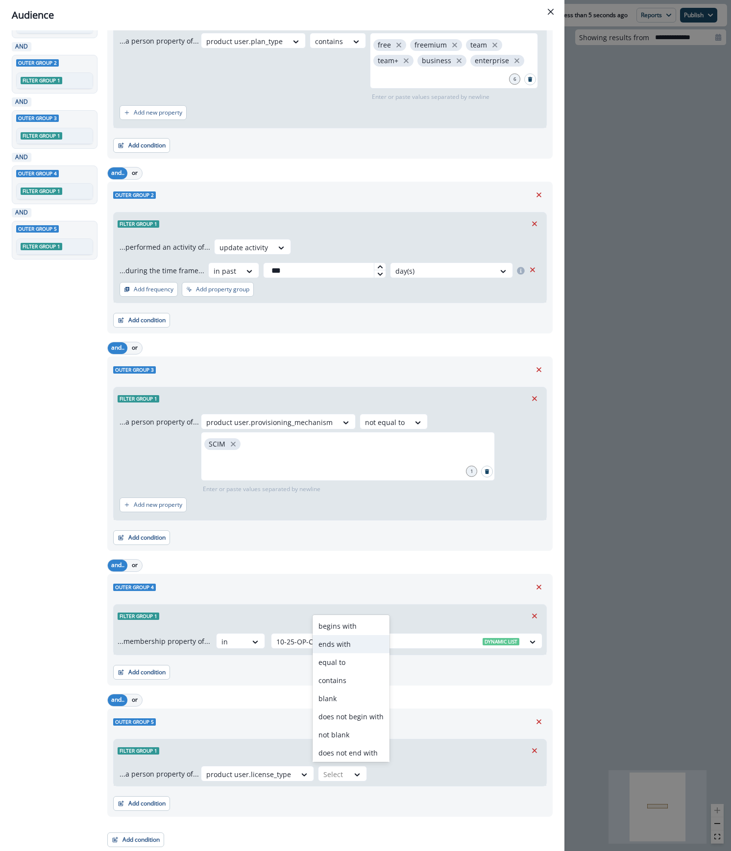 Image resolution: width=731 pixels, height=851 pixels. Describe the element at coordinates (351, 698) in the screenshot. I see `div: blank` at that location.